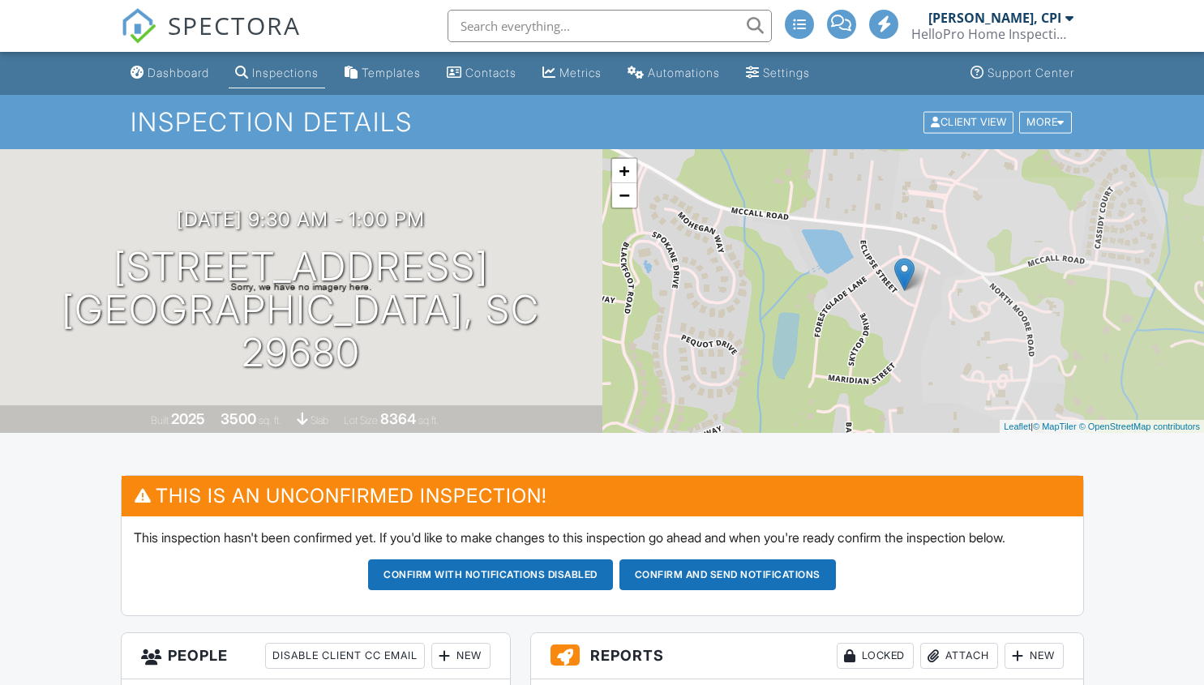 The height and width of the screenshot is (685, 1204). What do you see at coordinates (610, 26) in the screenshot?
I see `input: Search everything...` at bounding box center [610, 26].